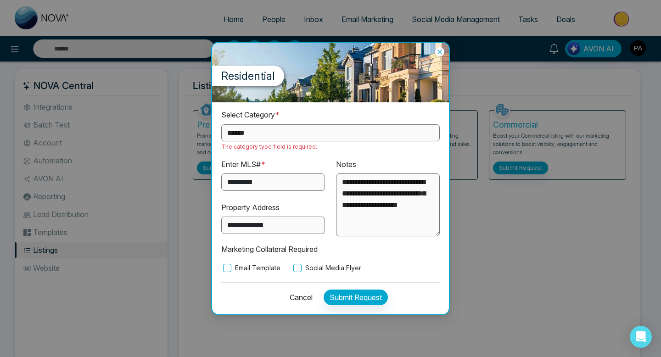 The image size is (661, 357). Describe the element at coordinates (356, 297) in the screenshot. I see `button: Submit Request` at that location.